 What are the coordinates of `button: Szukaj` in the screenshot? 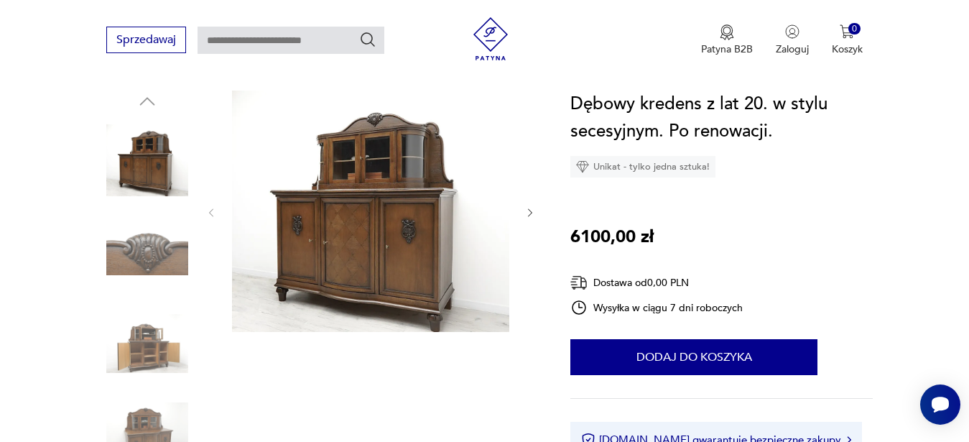 It's located at (368, 40).